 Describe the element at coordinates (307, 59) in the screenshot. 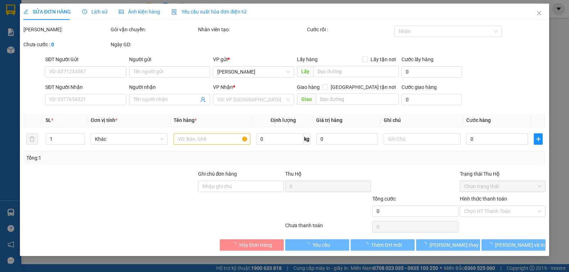

I see `span: Lấy hàng` at that location.